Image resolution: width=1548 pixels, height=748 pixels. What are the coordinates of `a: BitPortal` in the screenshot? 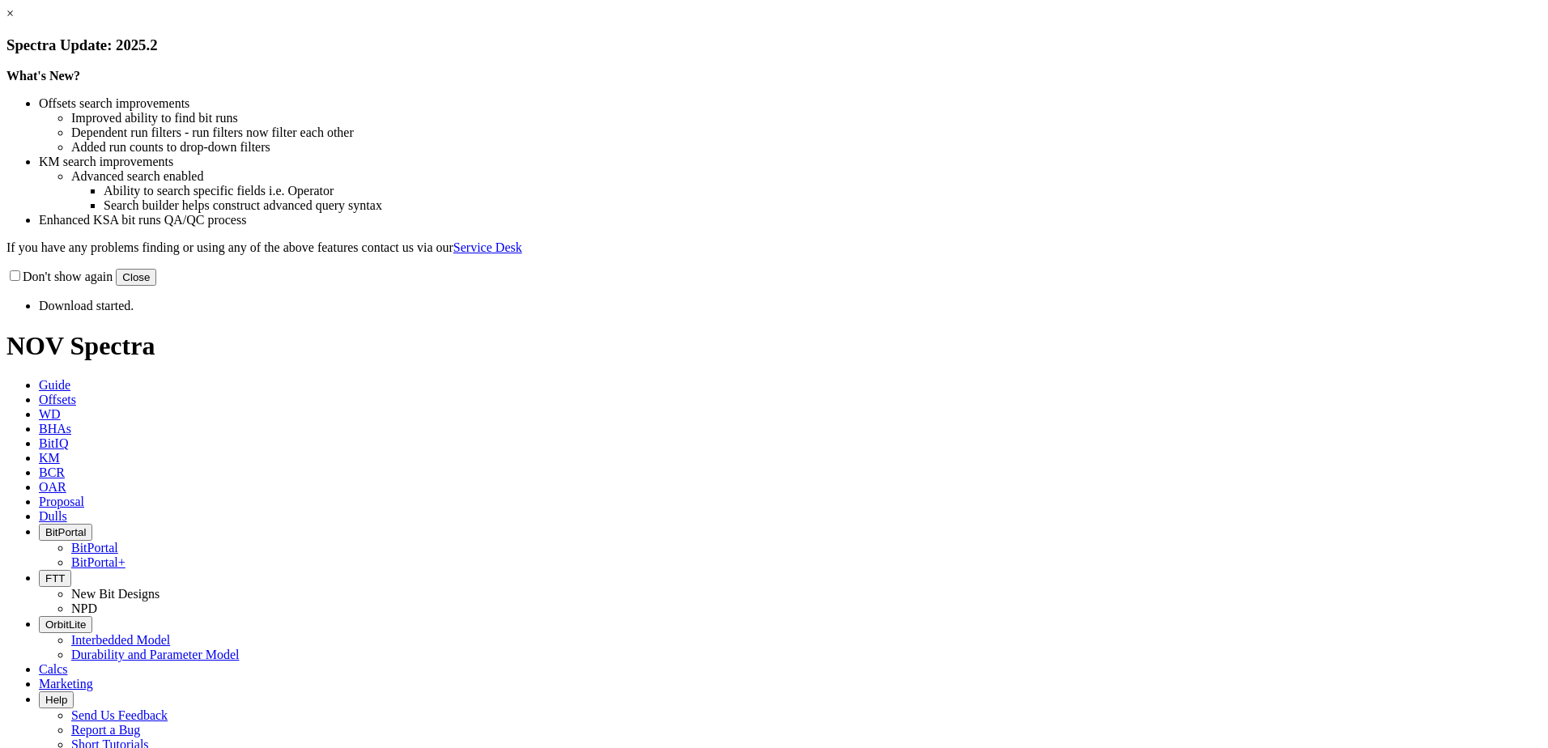 It's located at (95, 547).